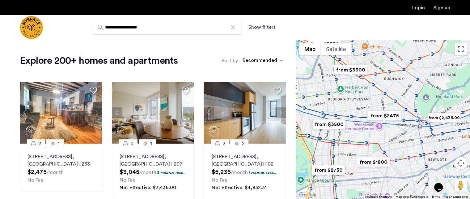 This screenshot has width=470, height=199. What do you see at coordinates (328, 170) in the screenshot?
I see `div: from $2750` at bounding box center [328, 170].